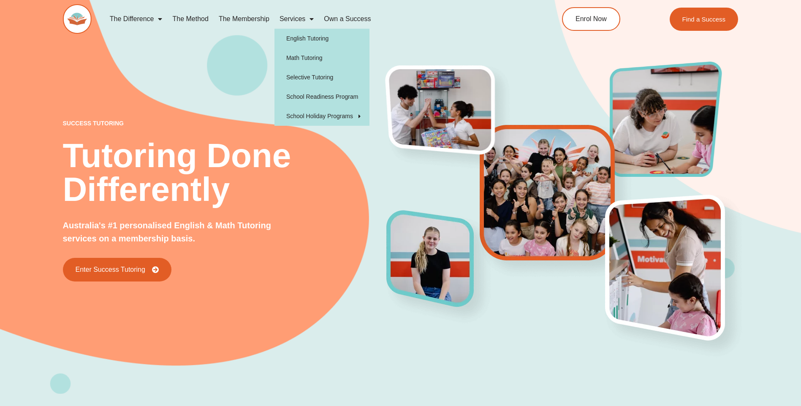  I want to click on nav: Menu, so click(314, 19).